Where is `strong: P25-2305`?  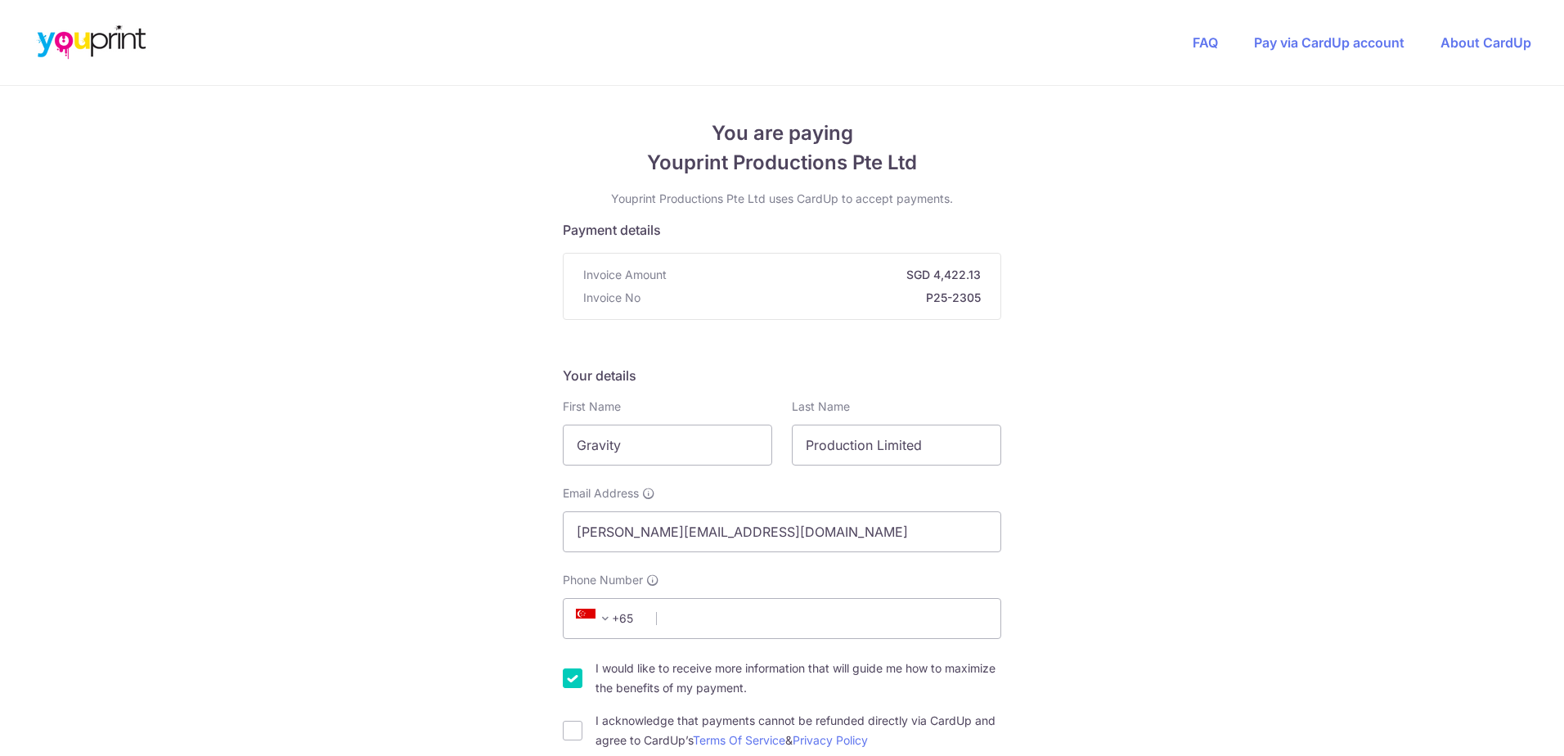 strong: P25-2305 is located at coordinates (814, 298).